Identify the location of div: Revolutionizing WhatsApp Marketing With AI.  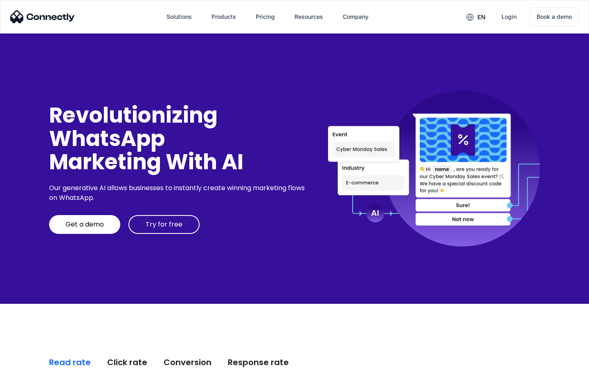
(178, 139).